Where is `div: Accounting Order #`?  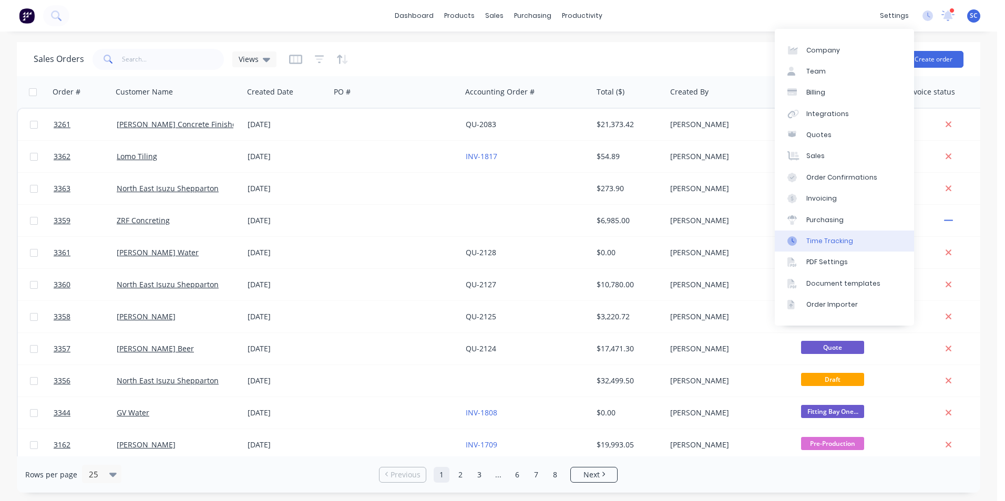
div: Accounting Order # is located at coordinates (500, 92).